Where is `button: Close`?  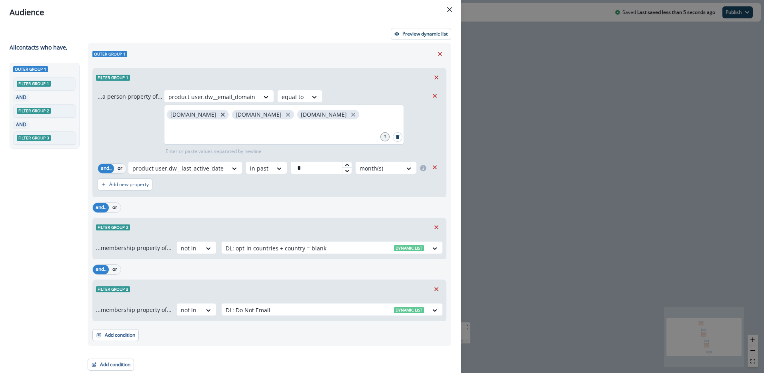 button: Close is located at coordinates (449, 10).